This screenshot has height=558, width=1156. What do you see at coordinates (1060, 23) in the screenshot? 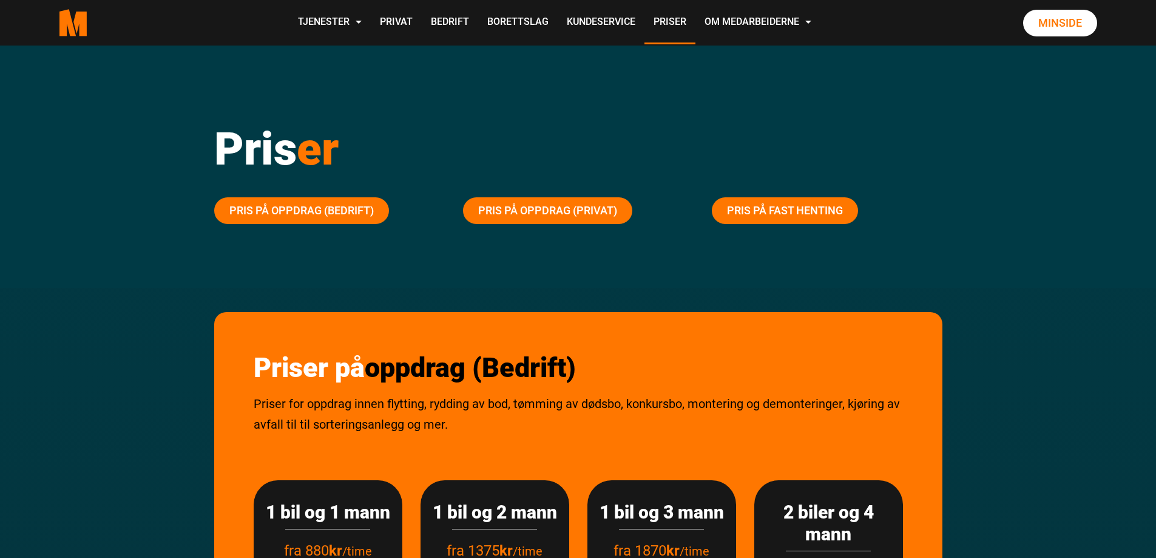
I see `a: Minside` at bounding box center [1060, 23].